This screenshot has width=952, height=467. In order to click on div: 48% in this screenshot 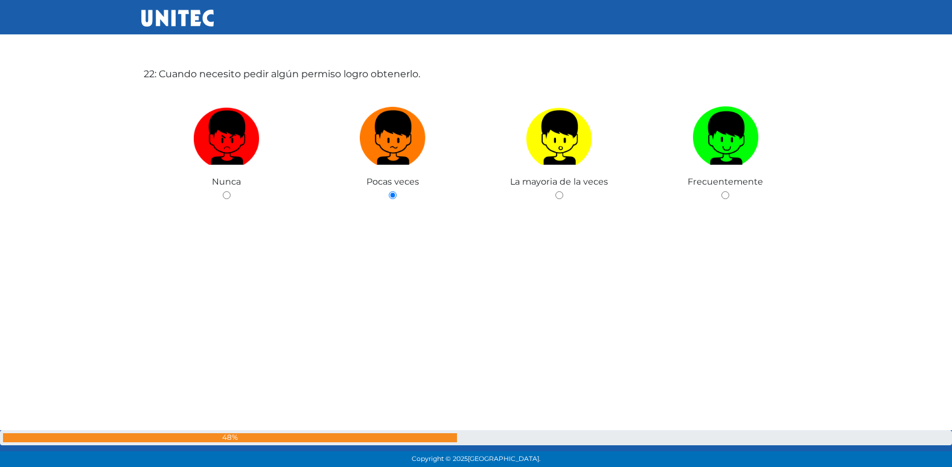, I will do `click(230, 438)`.